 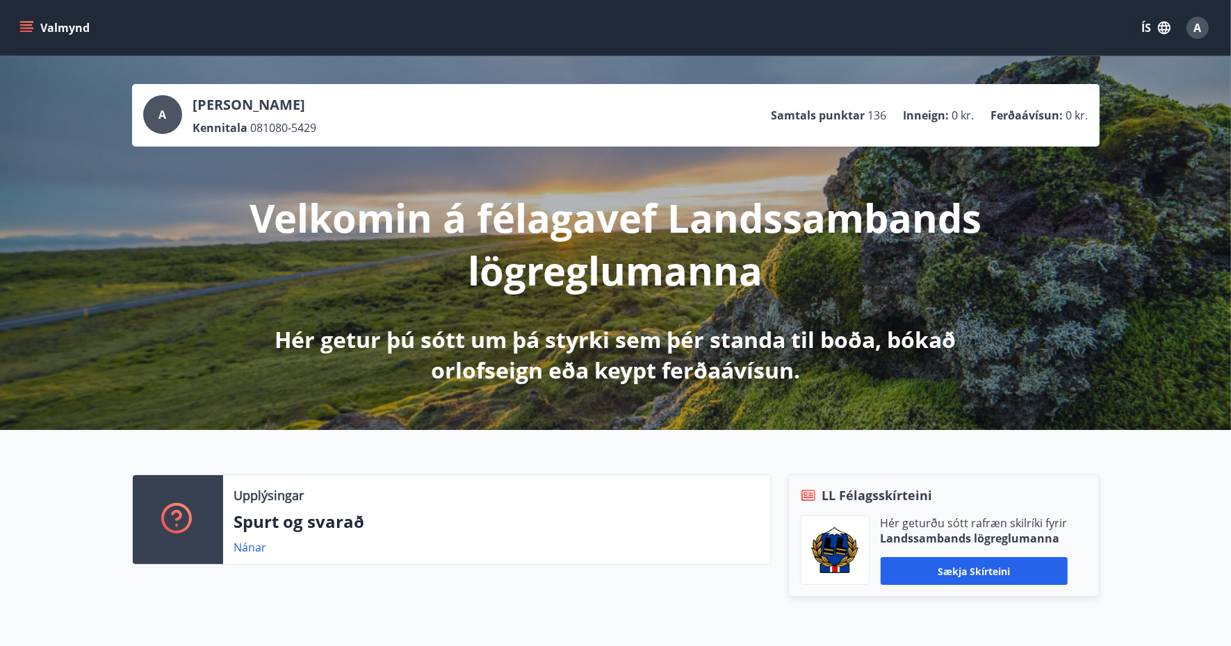 What do you see at coordinates (877, 496) in the screenshot?
I see `span: LL Félagsskírteini` at bounding box center [877, 496].